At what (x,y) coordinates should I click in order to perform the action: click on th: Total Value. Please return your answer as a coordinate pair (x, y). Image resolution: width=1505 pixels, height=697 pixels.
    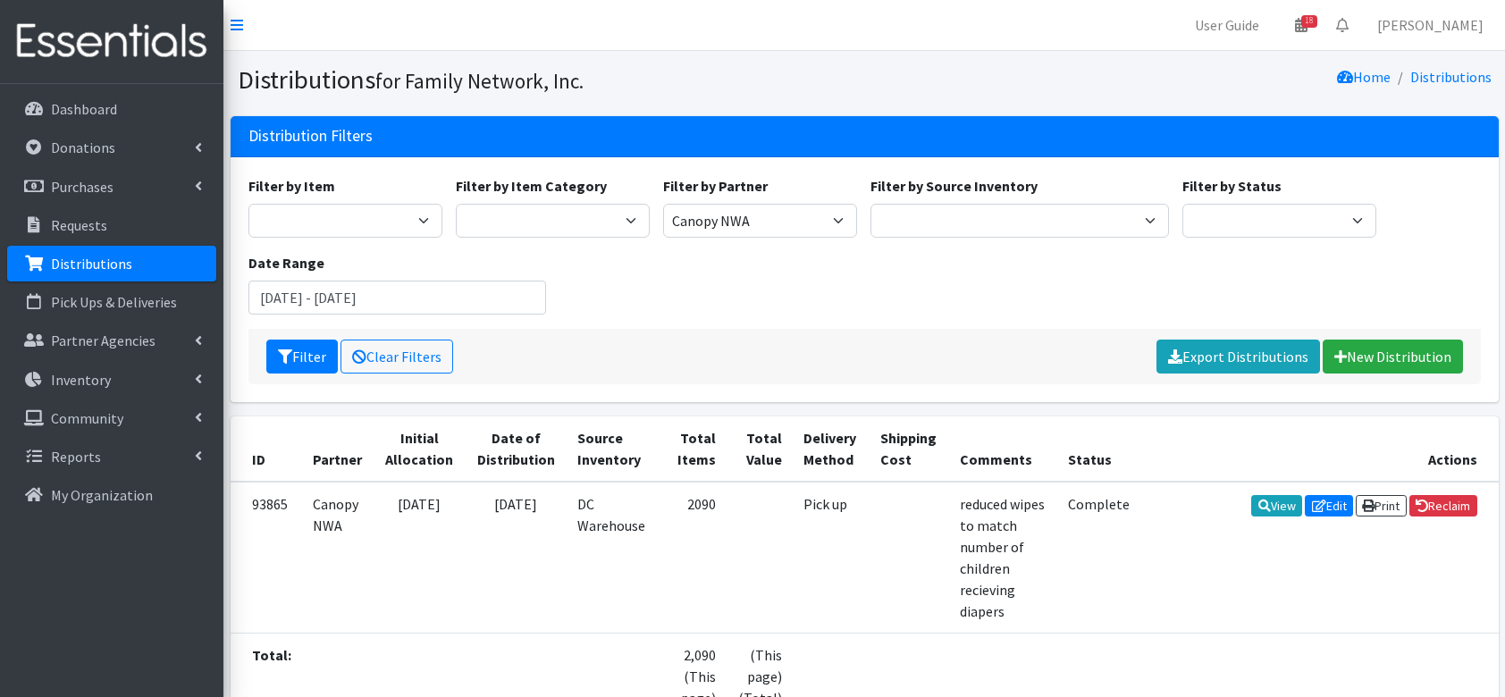
    Looking at the image, I should click on (759, 449).